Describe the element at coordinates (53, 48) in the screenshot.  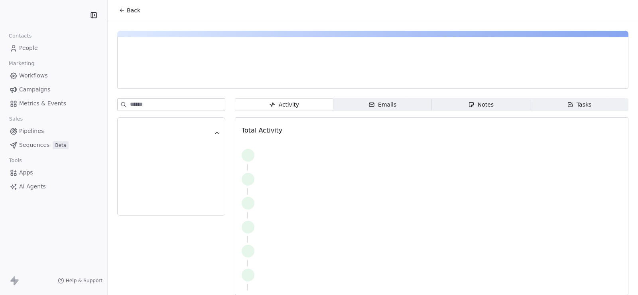
I see `a: People` at that location.